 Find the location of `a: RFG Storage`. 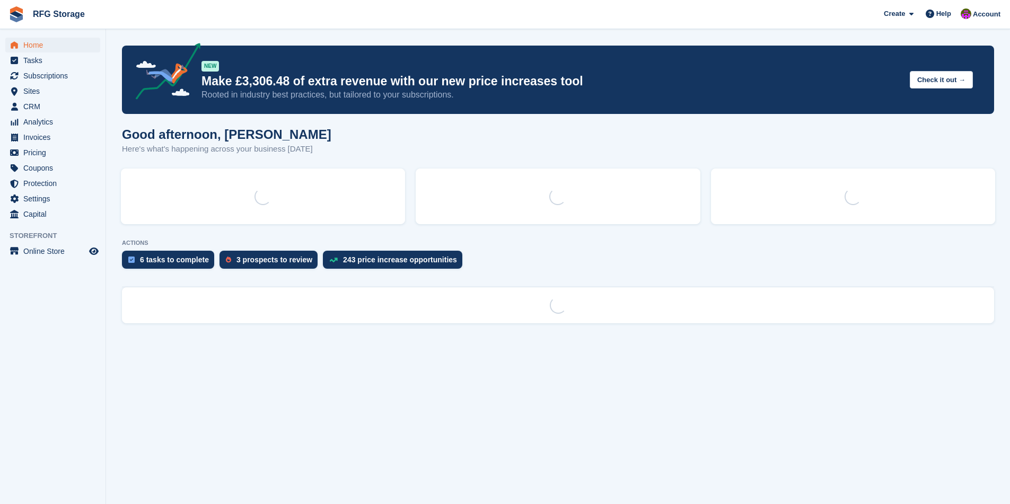

a: RFG Storage is located at coordinates (59, 14).